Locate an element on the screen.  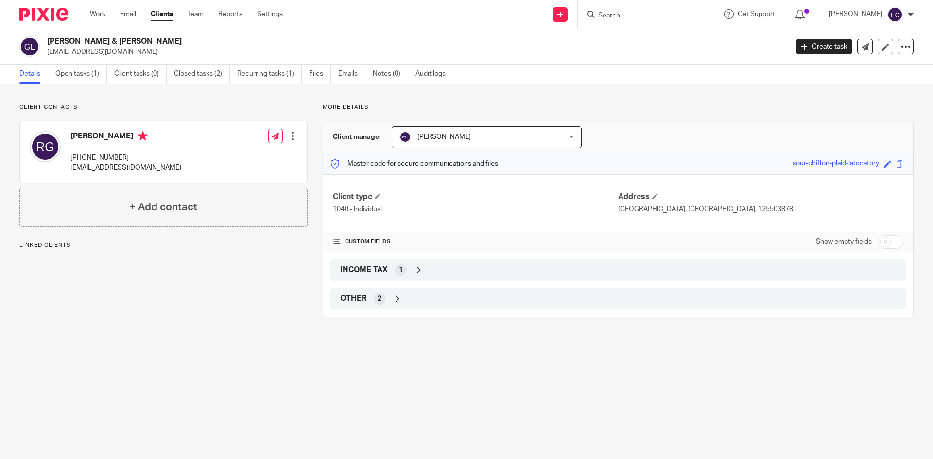
h4: Client type is located at coordinates (475, 197).